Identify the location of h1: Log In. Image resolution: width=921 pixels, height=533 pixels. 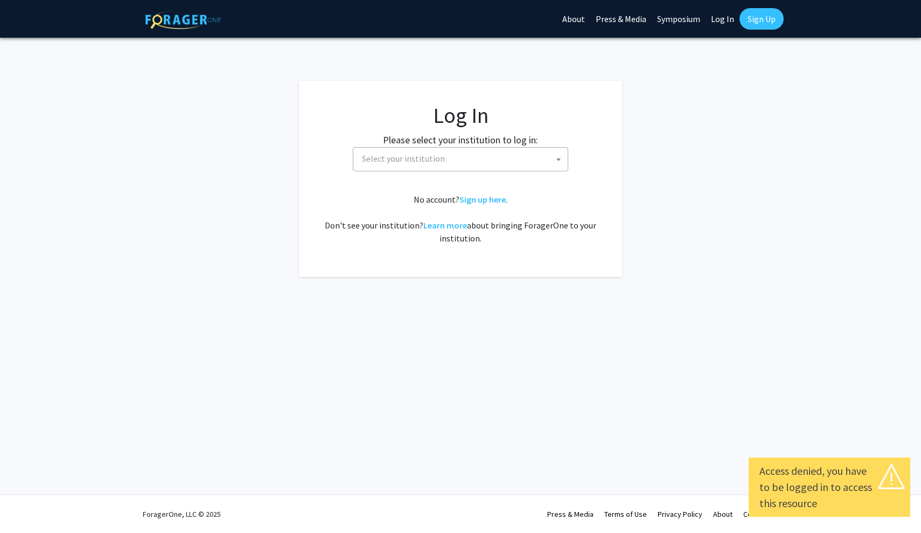
(461, 115).